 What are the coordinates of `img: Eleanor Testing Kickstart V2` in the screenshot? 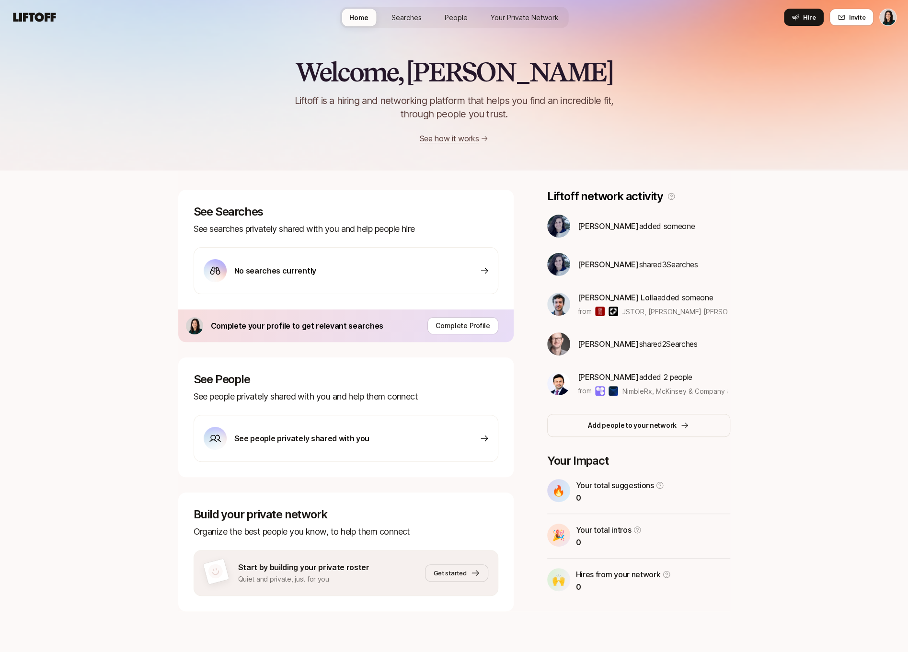 It's located at (887, 17).